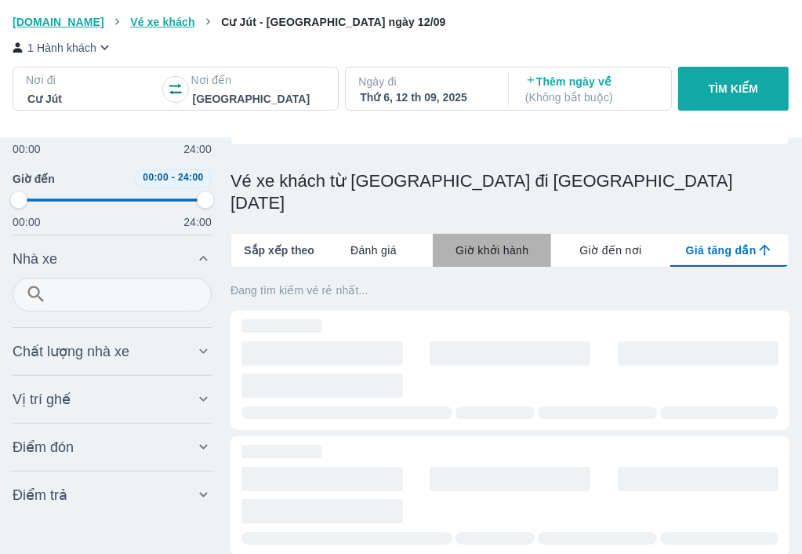 The width and height of the screenshot is (802, 554). Describe the element at coordinates (112, 447) in the screenshot. I see `div: Điểm đón` at that location.